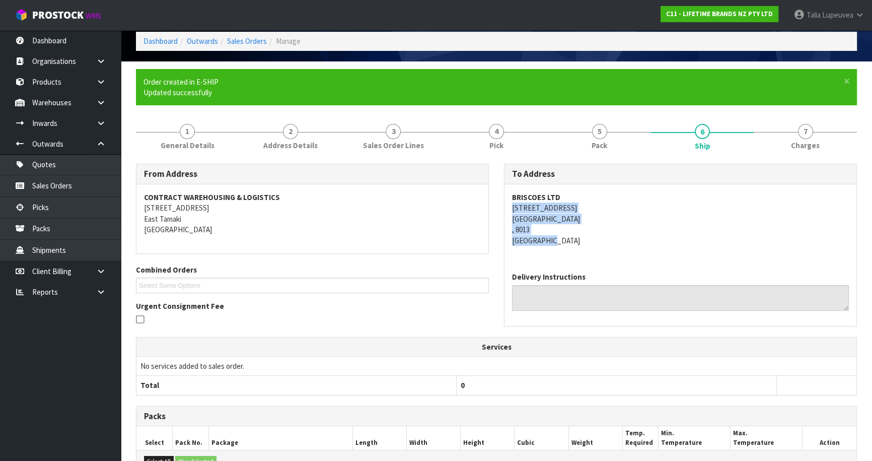 The image size is (872, 461). I want to click on span: 6, so click(702, 131).